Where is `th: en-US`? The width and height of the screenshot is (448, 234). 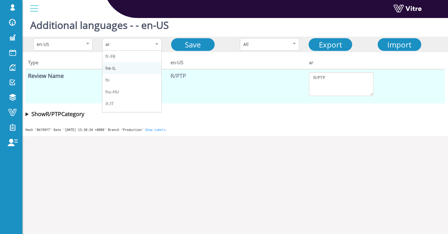 th: en-US is located at coordinates (237, 62).